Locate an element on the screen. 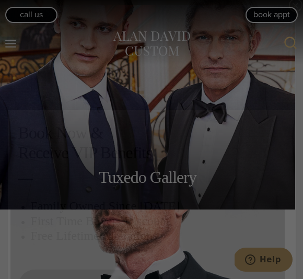 The image size is (303, 279). h3: First Time Buyers Discount is located at coordinates (158, 221).